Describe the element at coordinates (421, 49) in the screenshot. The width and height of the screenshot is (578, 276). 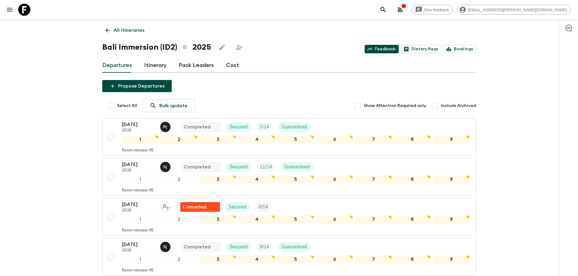
I see `a: Dietary Reqs` at that location.